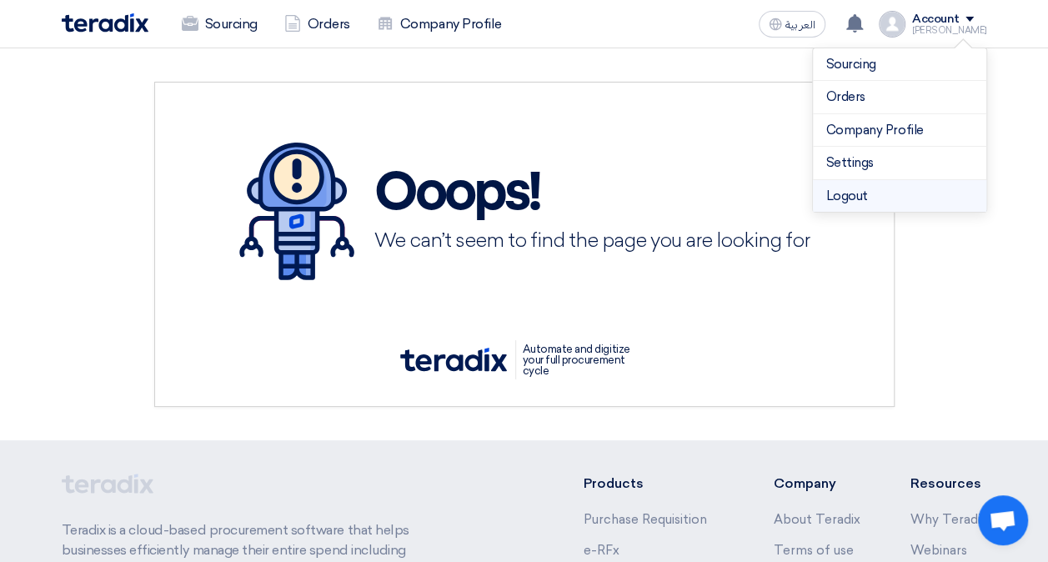 Image resolution: width=1048 pixels, height=562 pixels. Describe the element at coordinates (949, 484) in the screenshot. I see `li: Resources` at that location.